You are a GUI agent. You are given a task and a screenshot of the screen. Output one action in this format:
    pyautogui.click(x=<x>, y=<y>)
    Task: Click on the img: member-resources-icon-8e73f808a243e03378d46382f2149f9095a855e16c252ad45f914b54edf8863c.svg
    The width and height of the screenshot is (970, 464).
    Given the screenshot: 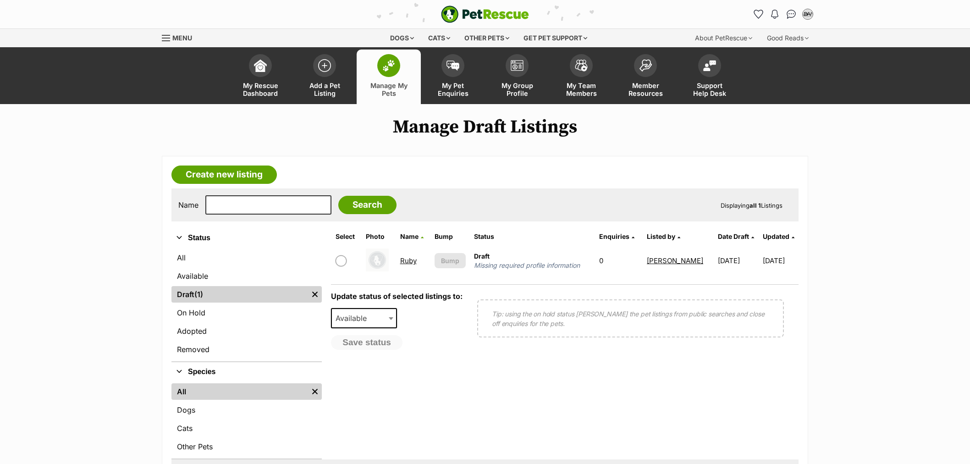 What is the action you would take?
    pyautogui.click(x=645, y=65)
    